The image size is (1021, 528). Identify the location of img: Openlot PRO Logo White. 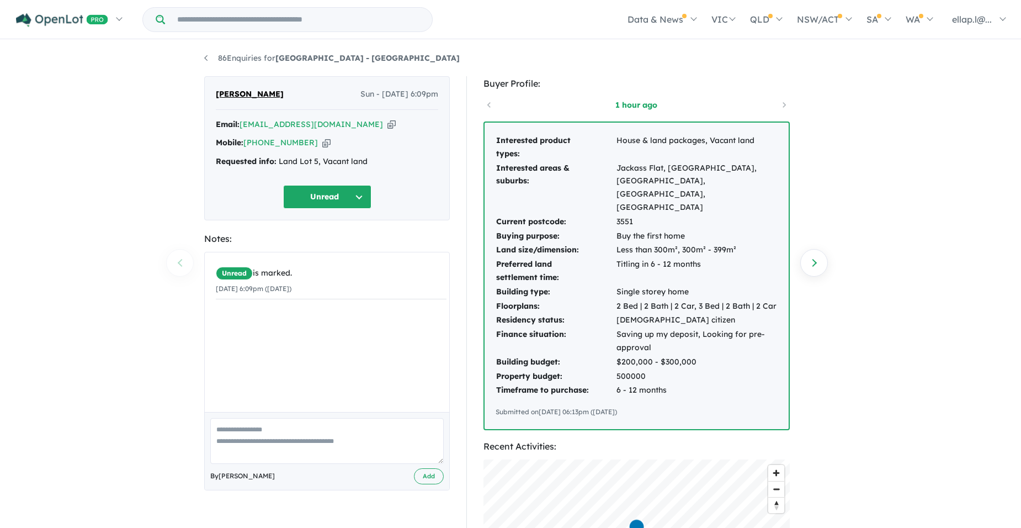
(62, 20).